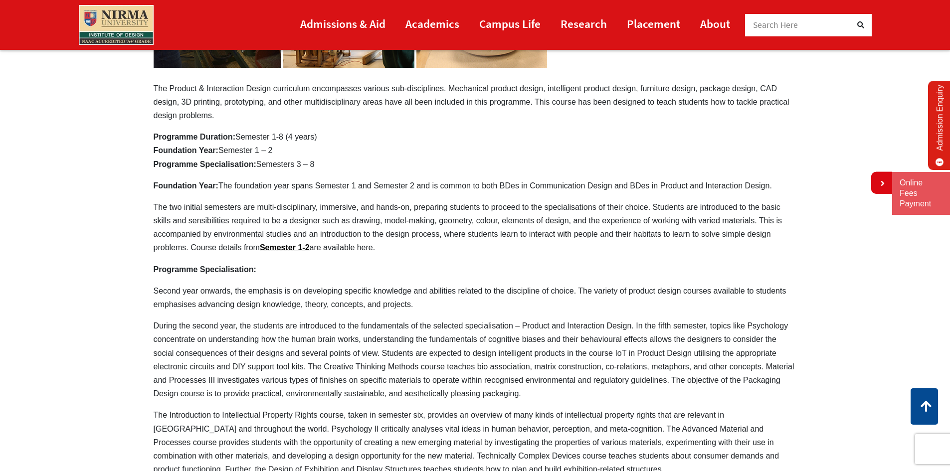 This screenshot has height=471, width=950. I want to click on b: Foundation Year:, so click(186, 150).